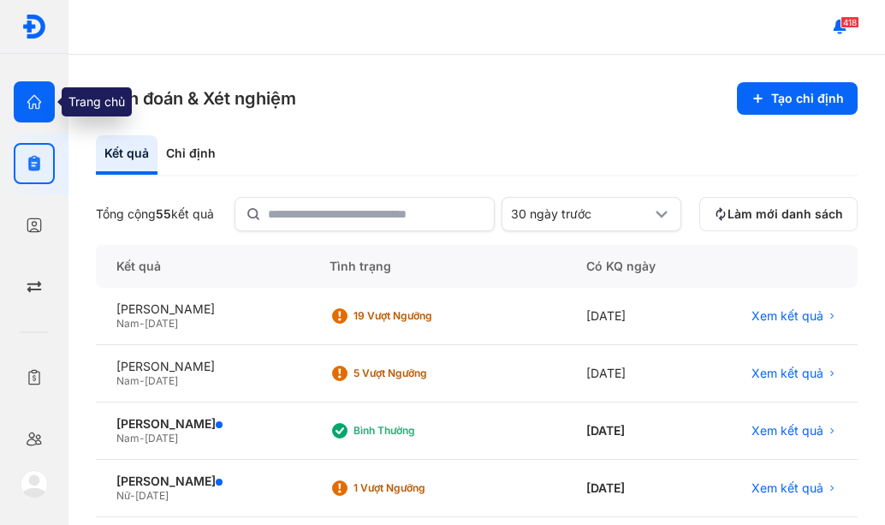  I want to click on div: 5 Vượt ngưỡng, so click(422, 373).